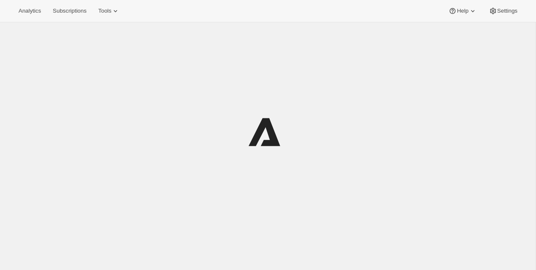 The image size is (536, 270). Describe the element at coordinates (70, 11) in the screenshot. I see `button: Subscriptions` at that location.